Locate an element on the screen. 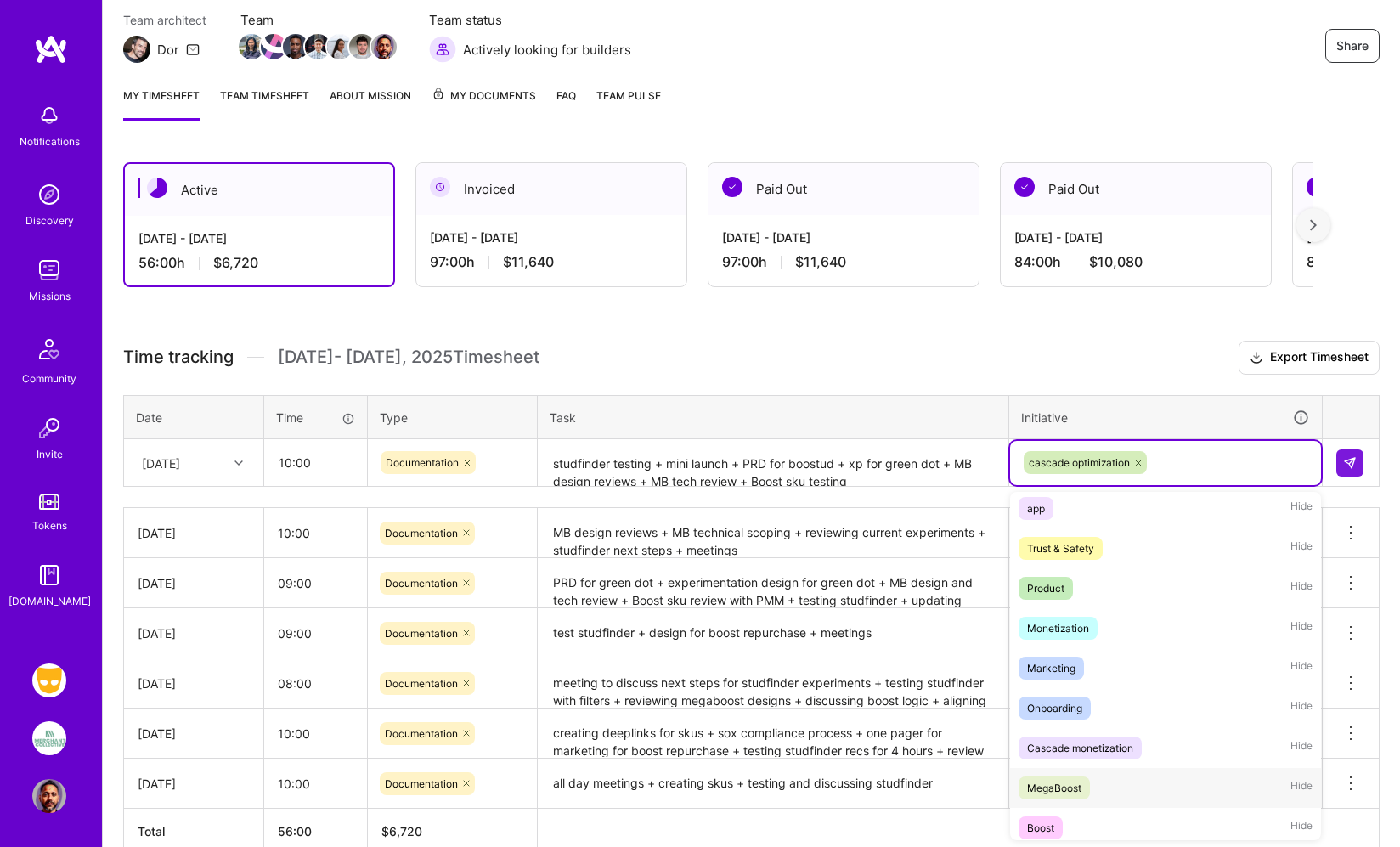  div: Boost is located at coordinates (1041, 827).